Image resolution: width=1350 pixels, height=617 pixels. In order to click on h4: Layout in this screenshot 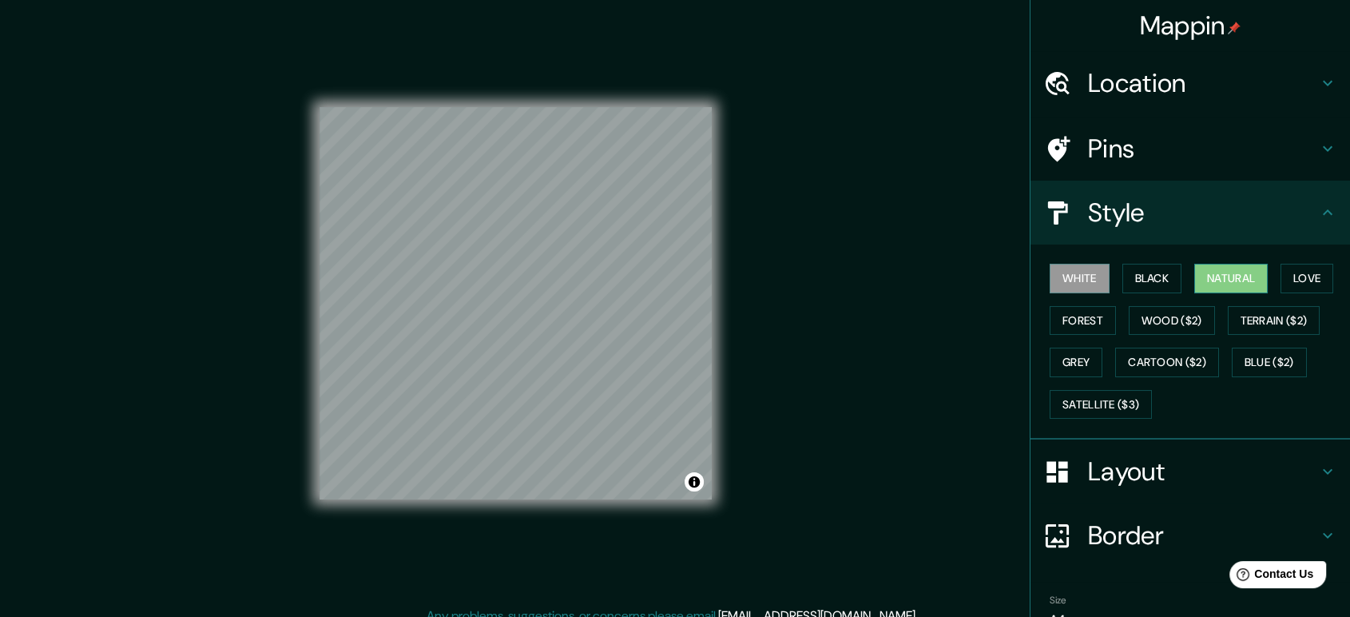, I will do `click(1203, 471)`.